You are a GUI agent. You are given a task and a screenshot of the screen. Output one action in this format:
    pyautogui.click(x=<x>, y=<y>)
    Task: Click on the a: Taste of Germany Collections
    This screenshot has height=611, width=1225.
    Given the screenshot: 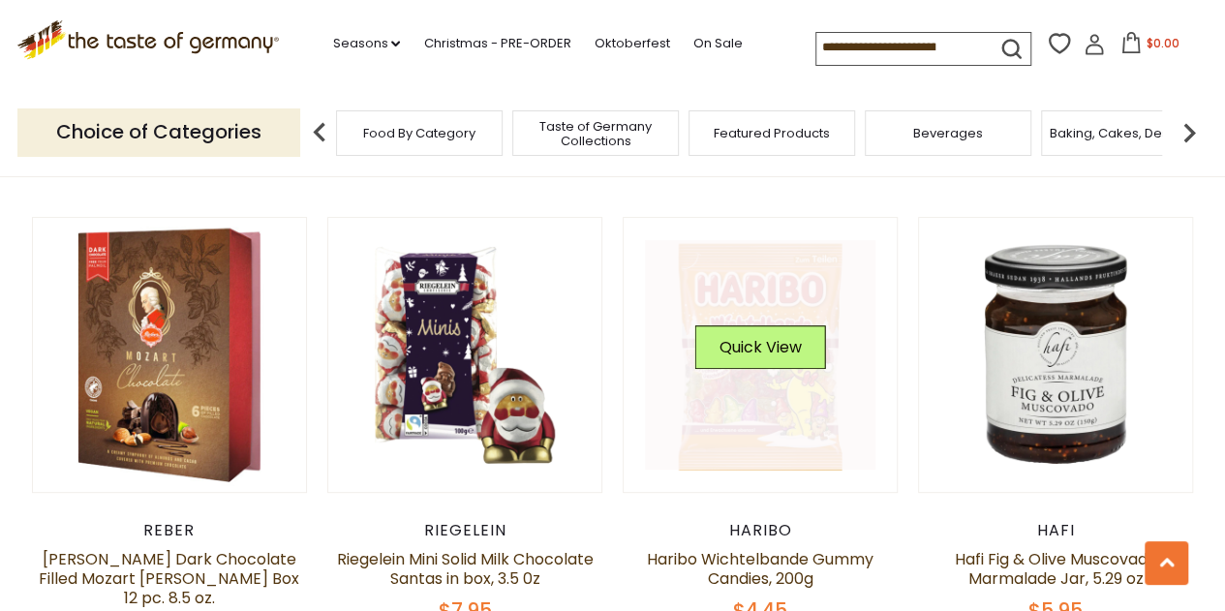 What is the action you would take?
    pyautogui.click(x=596, y=134)
    